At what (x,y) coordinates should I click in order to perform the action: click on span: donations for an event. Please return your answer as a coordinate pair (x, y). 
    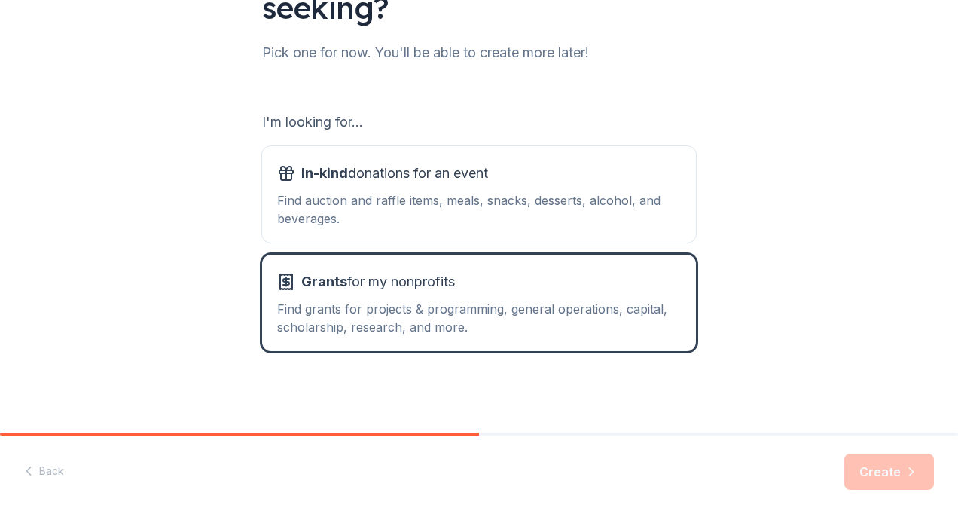
    Looking at the image, I should click on (395, 173).